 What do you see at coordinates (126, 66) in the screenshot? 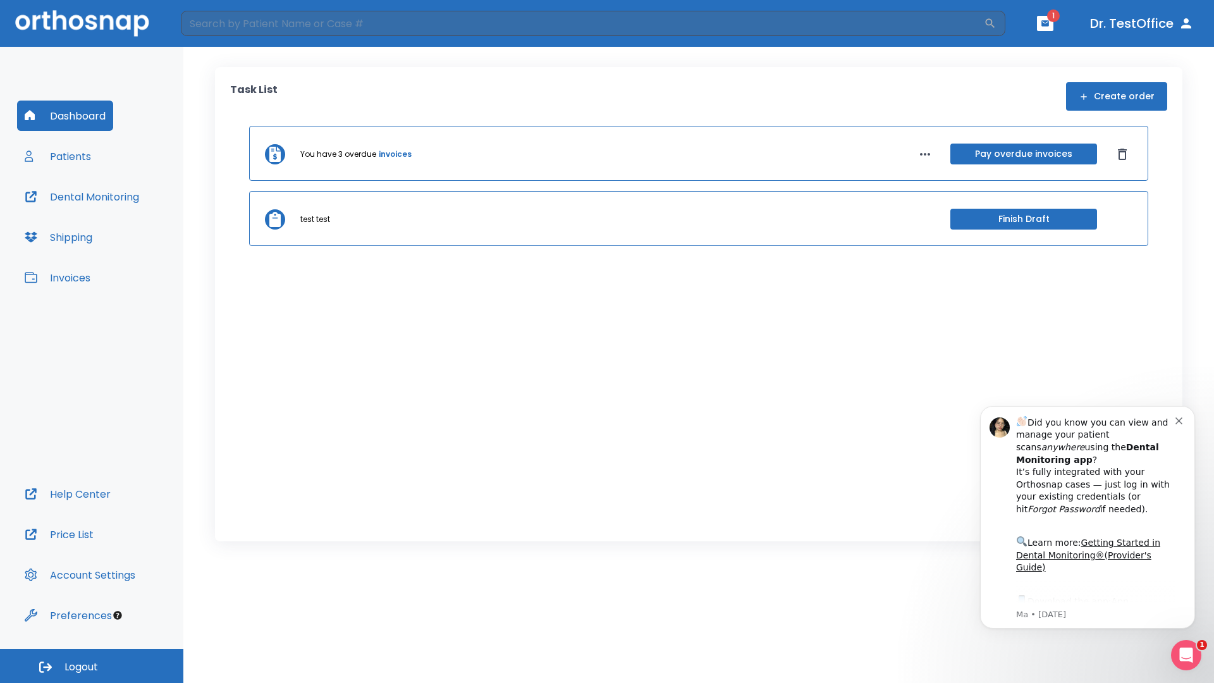
I see `b: Dental Monitoring app` at bounding box center [126, 66].